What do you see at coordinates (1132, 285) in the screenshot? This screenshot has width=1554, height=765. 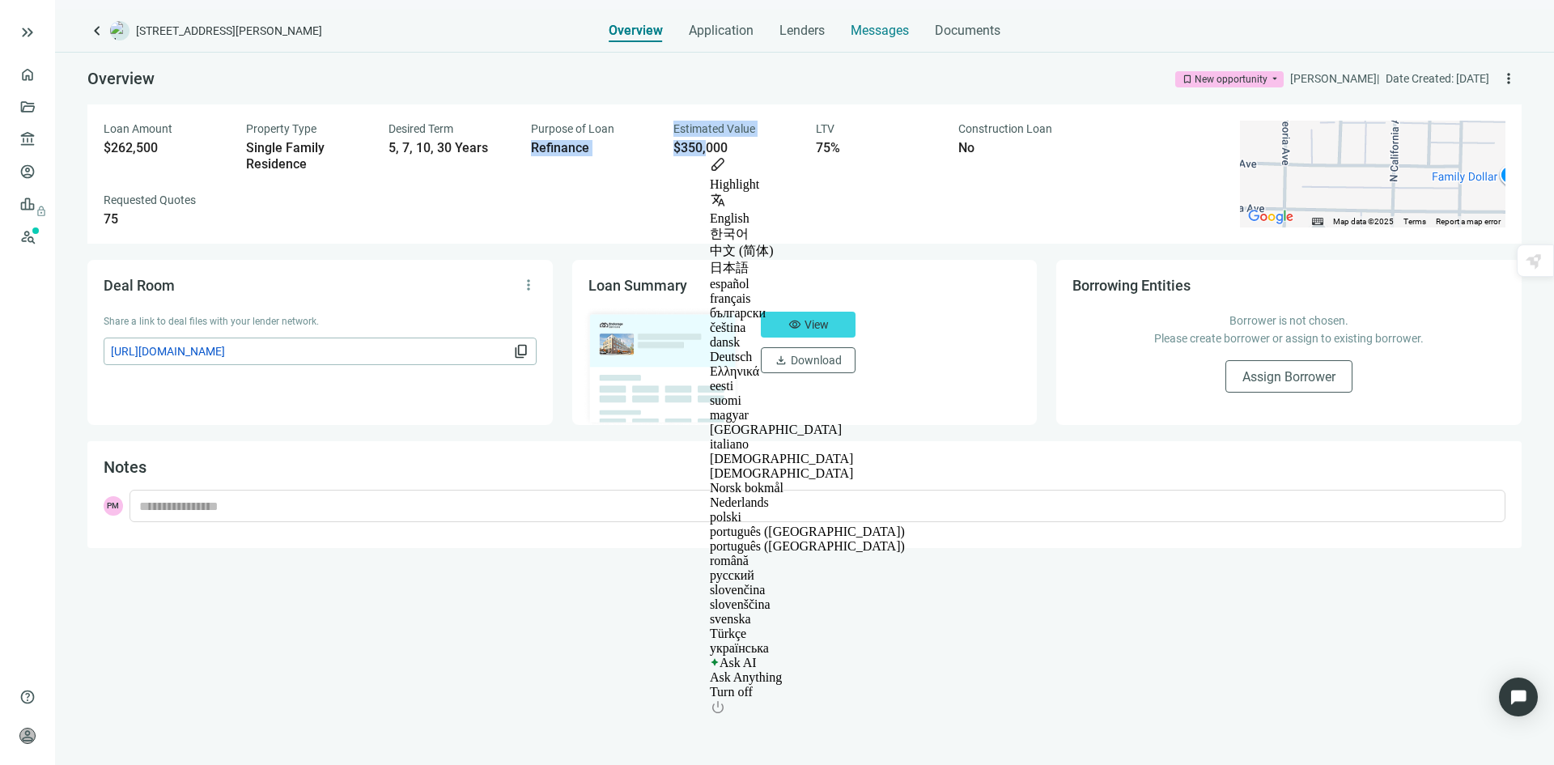 I see `span: Borrowing Entities` at bounding box center [1132, 285].